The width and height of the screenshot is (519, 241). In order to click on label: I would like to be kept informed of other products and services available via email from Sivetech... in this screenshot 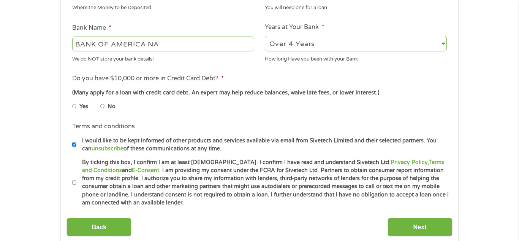, I will do `click(263, 144)`.